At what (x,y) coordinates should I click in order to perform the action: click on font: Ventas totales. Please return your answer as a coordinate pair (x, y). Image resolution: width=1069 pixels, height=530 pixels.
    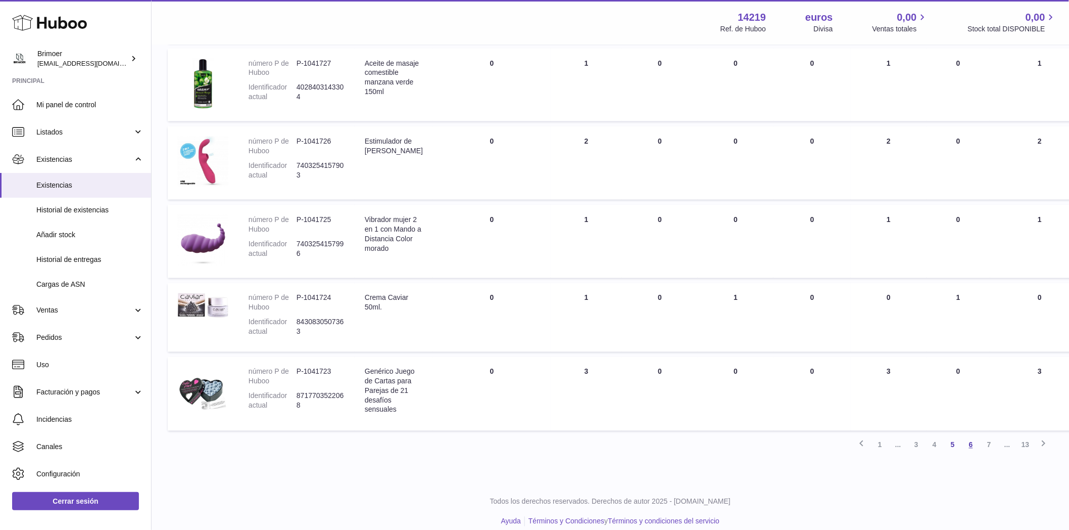
    Looking at the image, I should click on (895, 29).